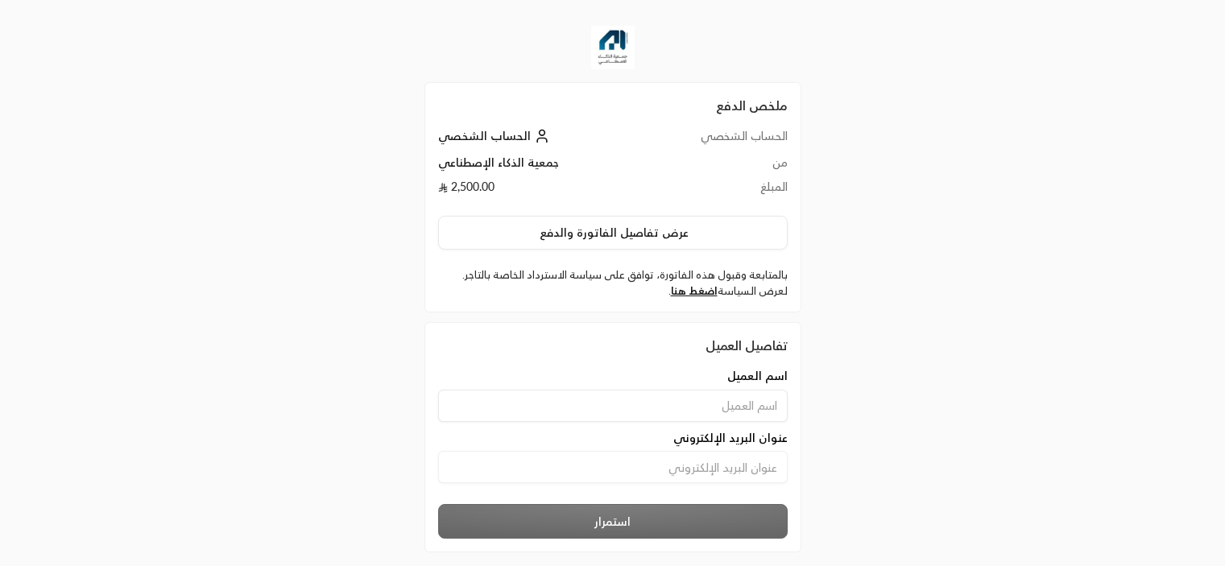  What do you see at coordinates (715, 167) in the screenshot?
I see `td: من` at bounding box center [715, 167].